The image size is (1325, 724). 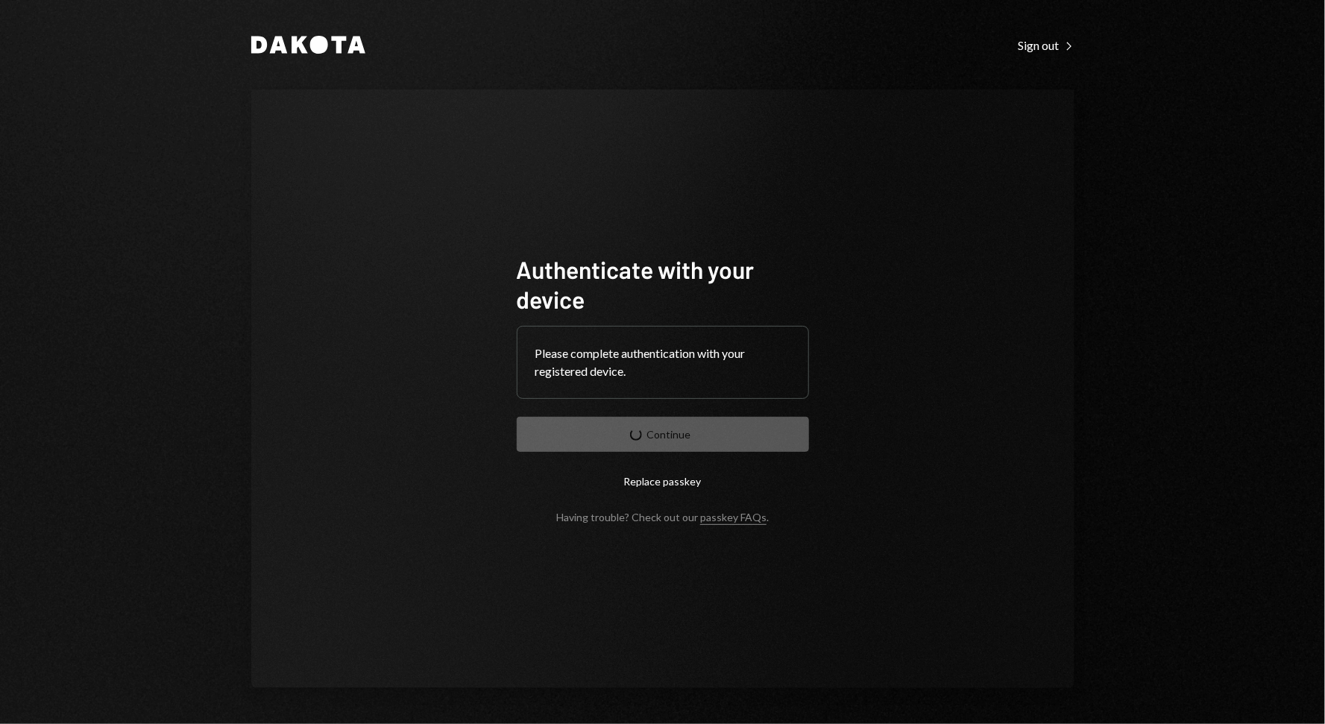 What do you see at coordinates (1046, 45) in the screenshot?
I see `div: Sign out` at bounding box center [1046, 45].